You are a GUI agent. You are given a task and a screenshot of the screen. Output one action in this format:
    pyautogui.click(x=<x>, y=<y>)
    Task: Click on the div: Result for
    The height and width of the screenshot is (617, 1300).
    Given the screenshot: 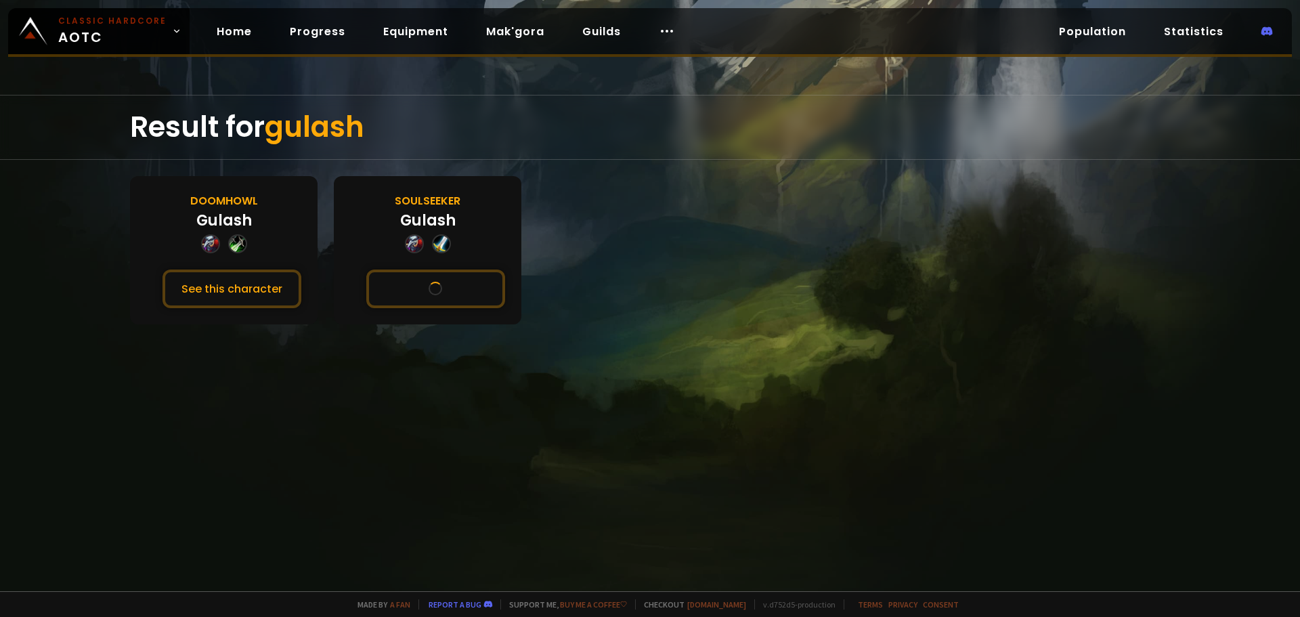 What is the action you would take?
    pyautogui.click(x=650, y=127)
    